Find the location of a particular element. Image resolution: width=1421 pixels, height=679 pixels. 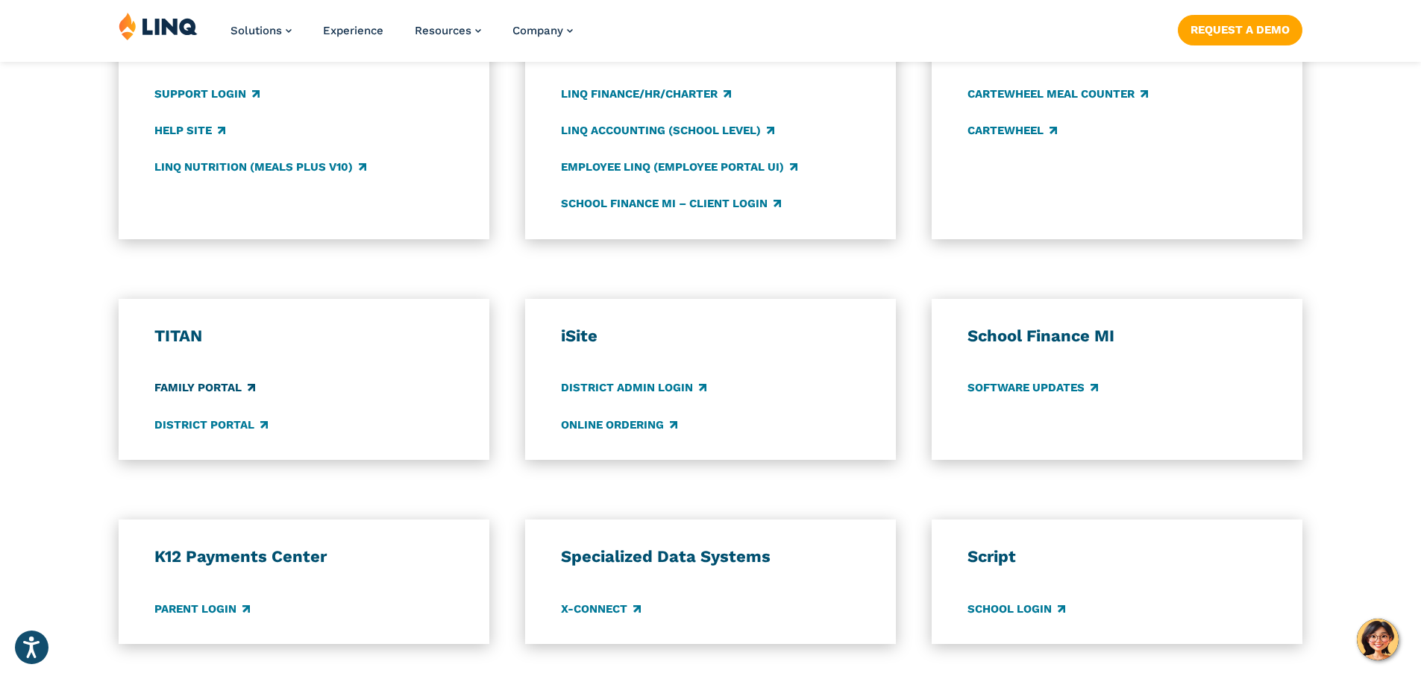

h3: K12 Payments Center is located at coordinates (304, 557).